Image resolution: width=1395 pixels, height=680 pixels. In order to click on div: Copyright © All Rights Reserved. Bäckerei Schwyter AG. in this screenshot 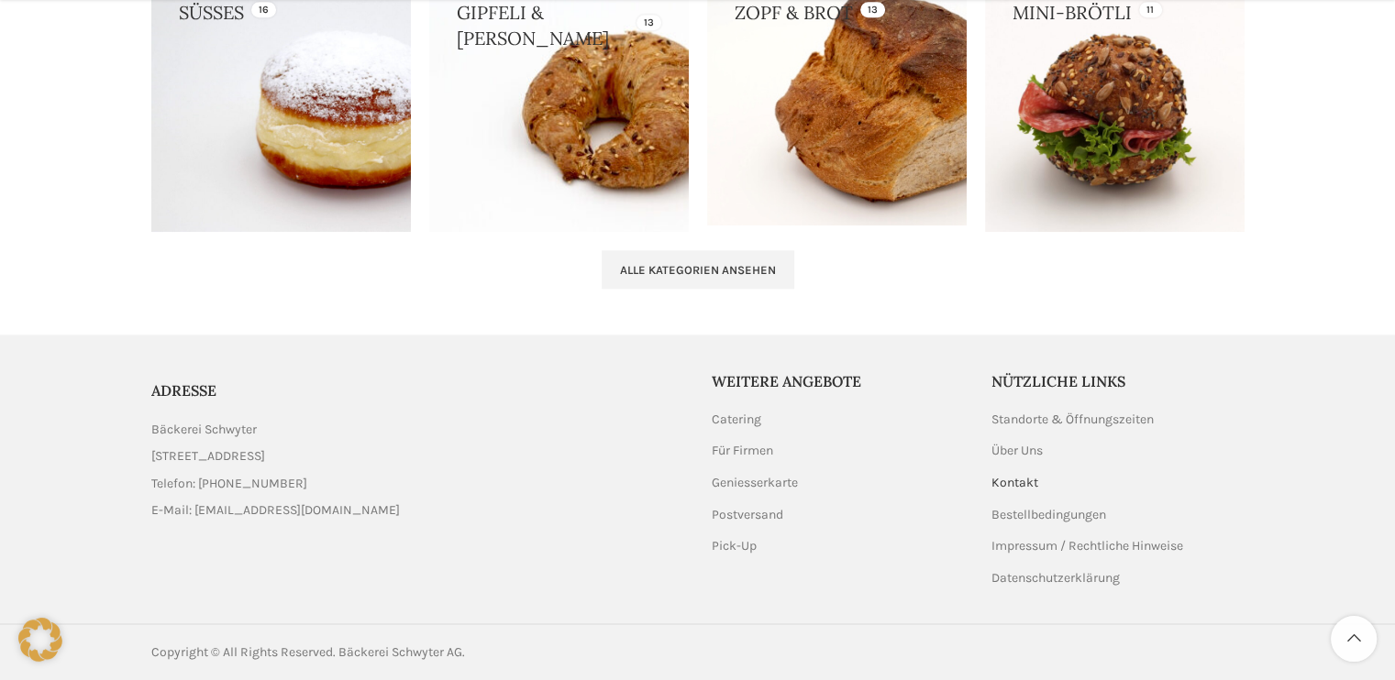, I will do `click(420, 653)`.